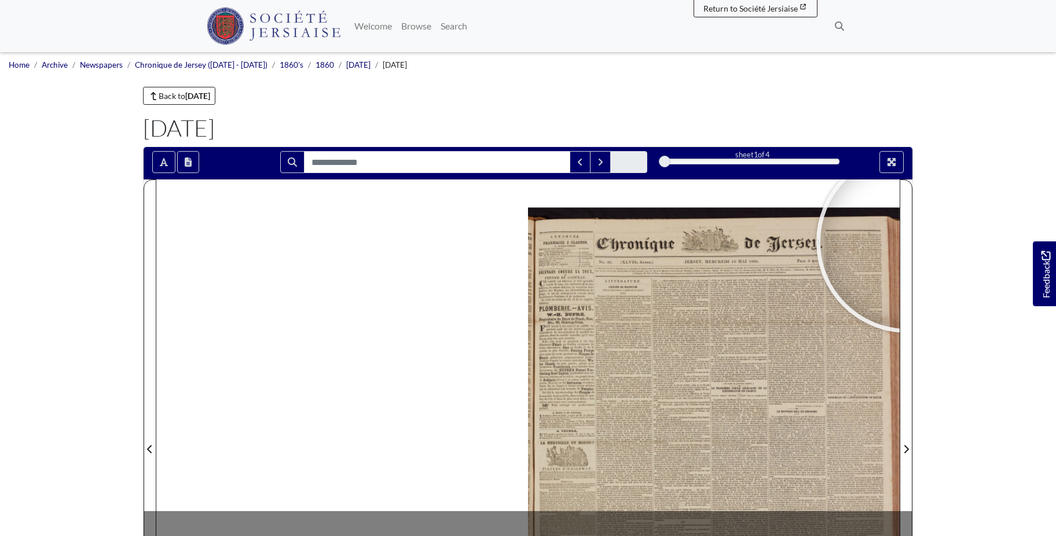  I want to click on a: Home, so click(19, 65).